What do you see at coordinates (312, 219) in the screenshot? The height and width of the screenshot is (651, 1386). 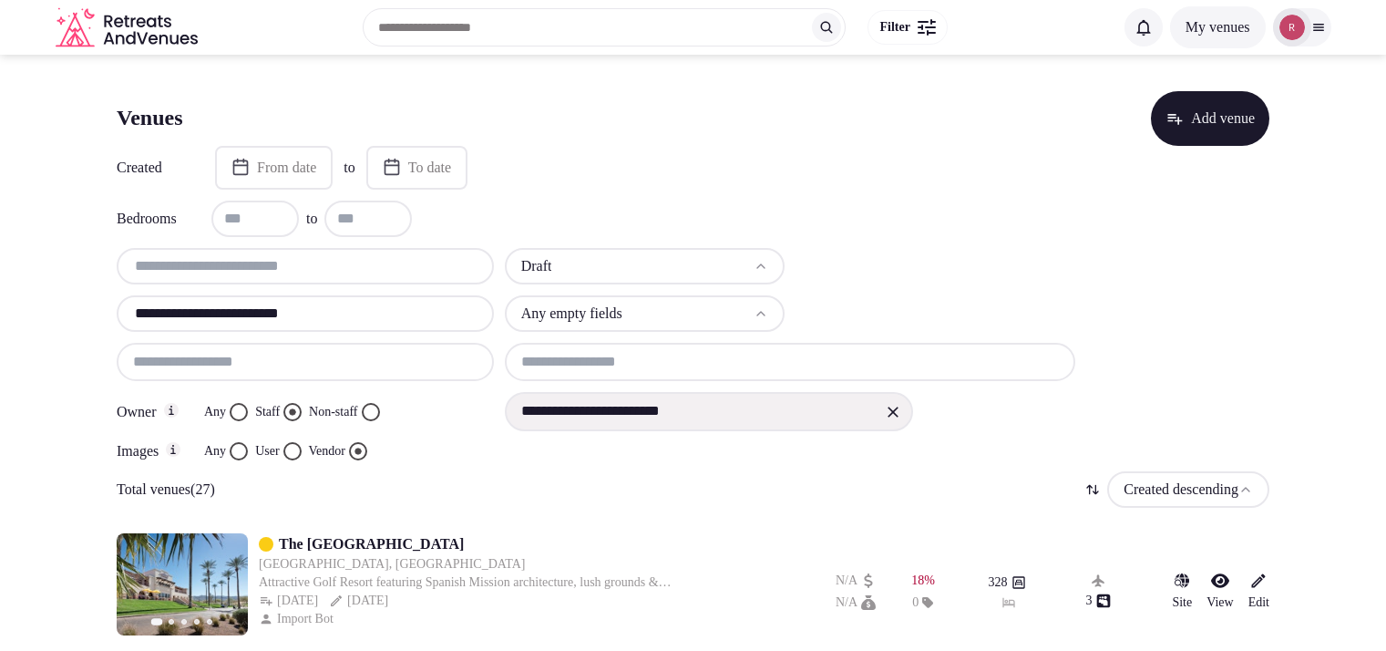 I see `span: to` at bounding box center [312, 219].